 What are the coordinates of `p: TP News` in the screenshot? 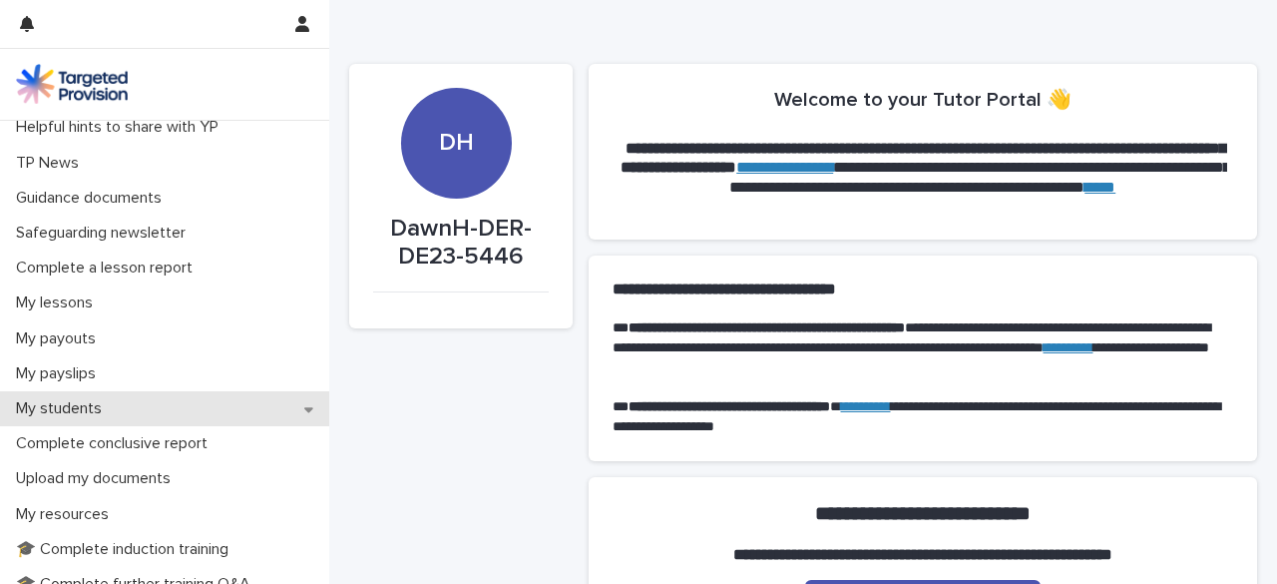 It's located at (51, 163).